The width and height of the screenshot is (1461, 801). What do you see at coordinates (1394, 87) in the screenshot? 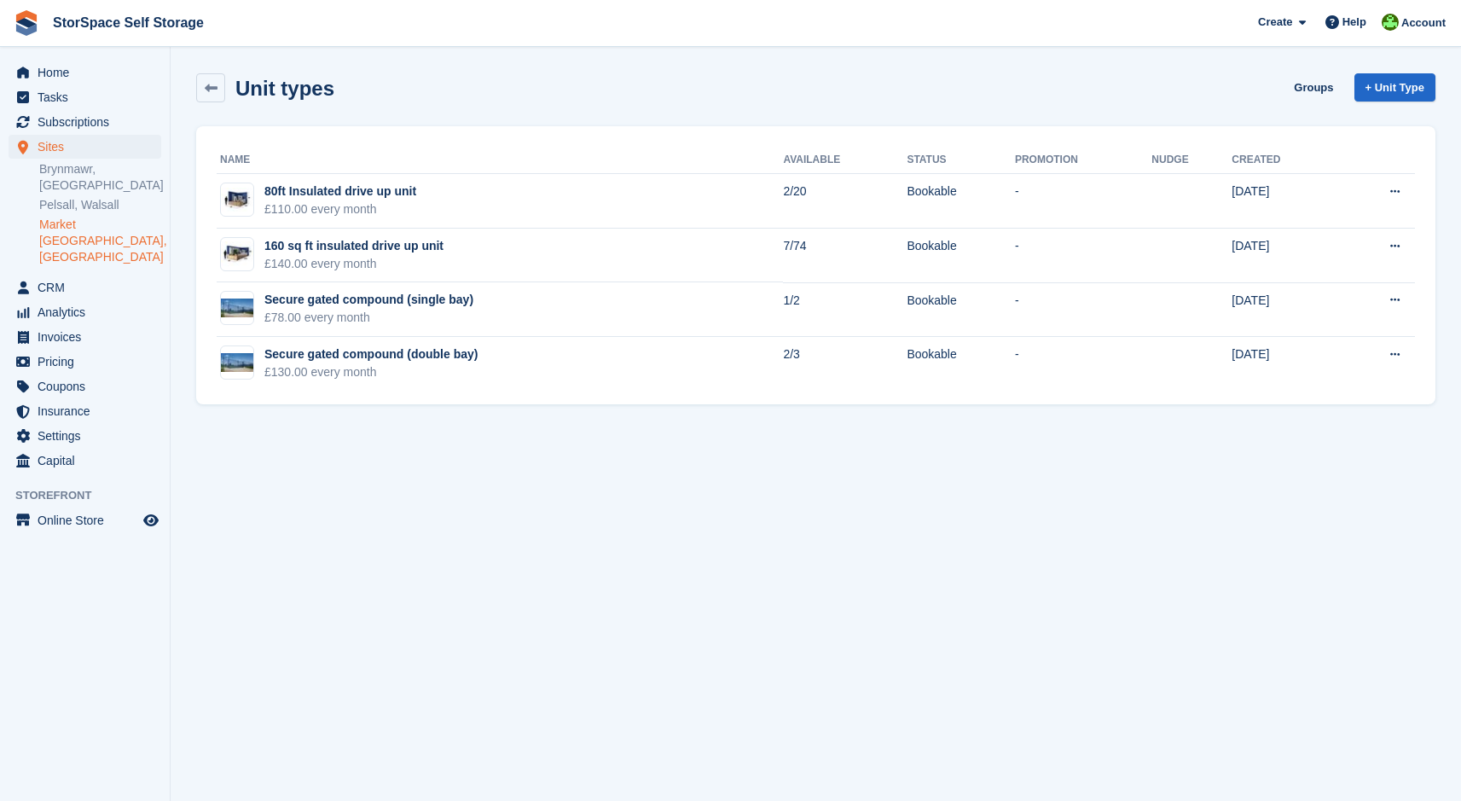
I see `a: + Unit Type` at bounding box center [1394, 87].